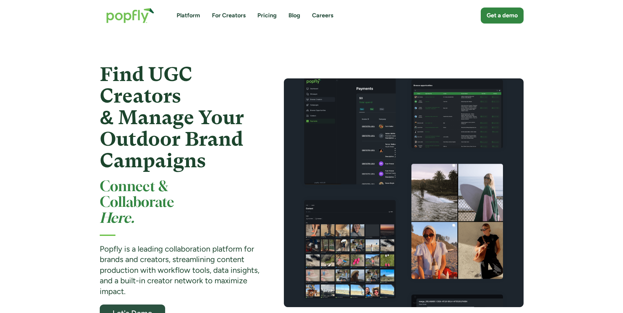 Image resolution: width=623 pixels, height=313 pixels. Describe the element at coordinates (130, 15) in the screenshot. I see `a: home` at that location.